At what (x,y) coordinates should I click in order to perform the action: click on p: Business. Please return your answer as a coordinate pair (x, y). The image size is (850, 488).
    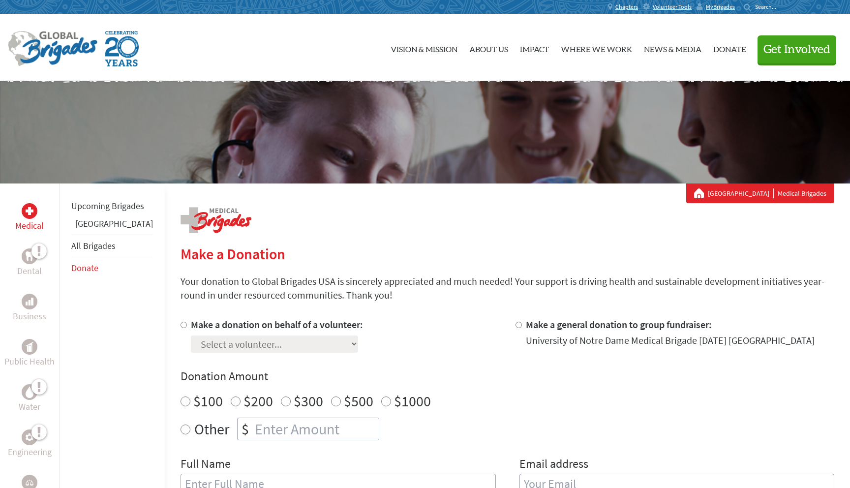
    Looking at the image, I should click on (30, 316).